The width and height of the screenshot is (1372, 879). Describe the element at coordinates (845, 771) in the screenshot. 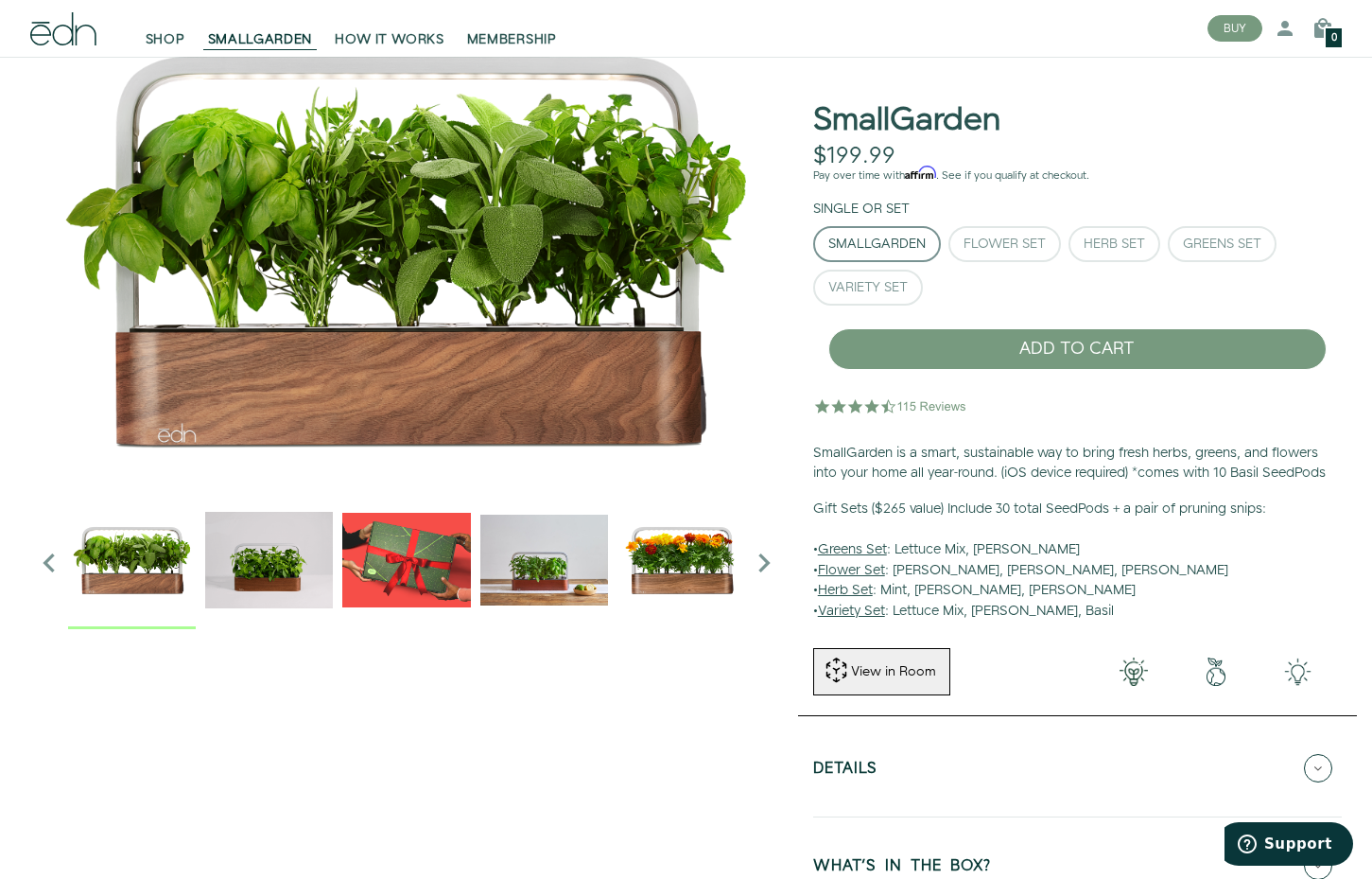

I see `h5: Details` at that location.